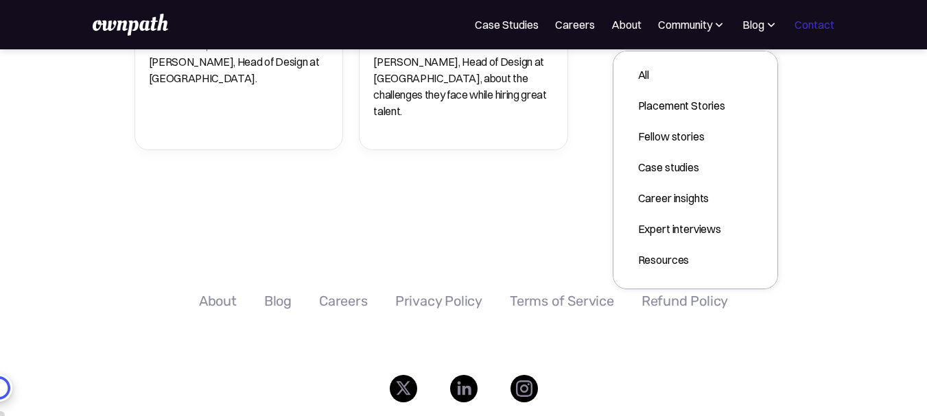  What do you see at coordinates (685, 301) in the screenshot?
I see `a: Refund Policy` at bounding box center [685, 301].